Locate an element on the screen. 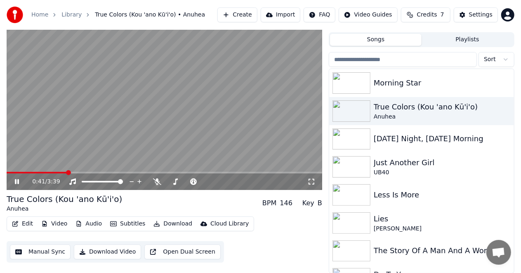 The image size is (521, 273). span: Credits is located at coordinates (426, 15).